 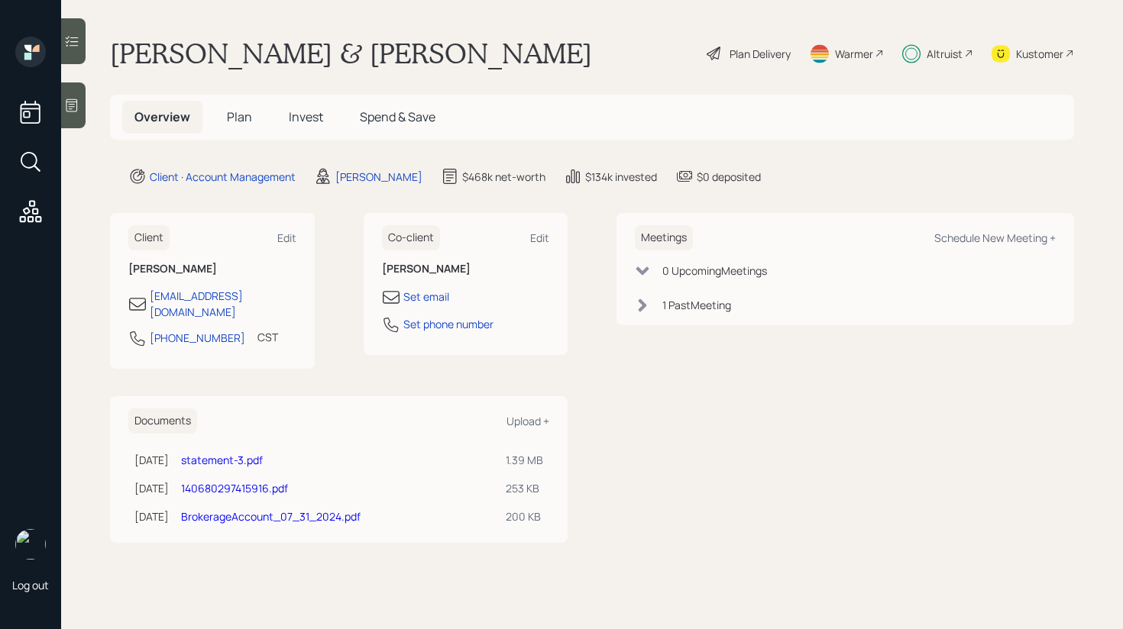 I want to click on div: Client · Account Management, so click(x=222, y=176).